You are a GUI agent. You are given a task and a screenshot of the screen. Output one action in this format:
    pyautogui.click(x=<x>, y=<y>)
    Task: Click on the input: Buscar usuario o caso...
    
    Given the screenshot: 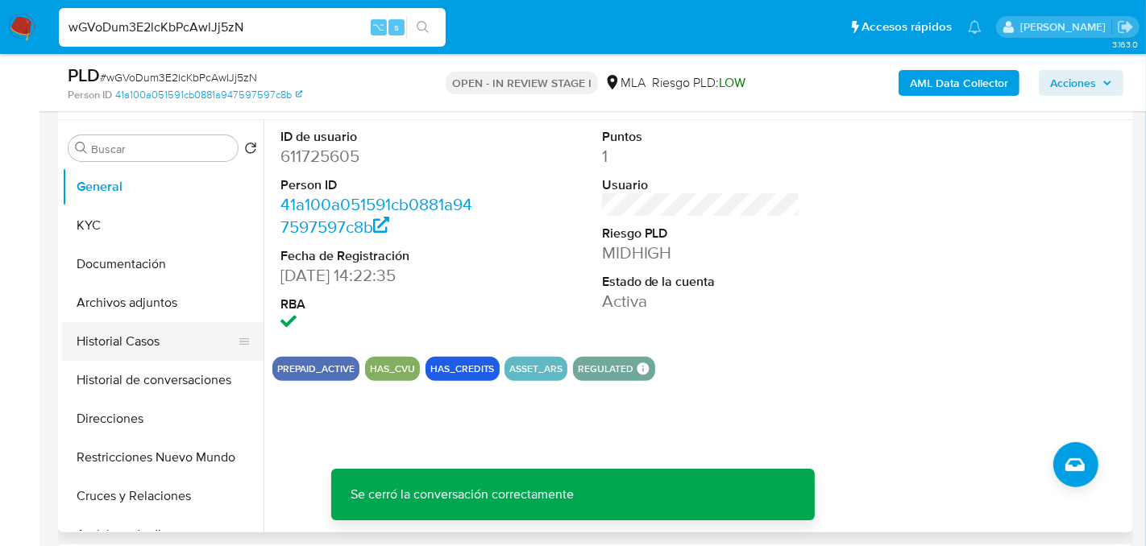 What is the action you would take?
    pyautogui.click(x=252, y=27)
    